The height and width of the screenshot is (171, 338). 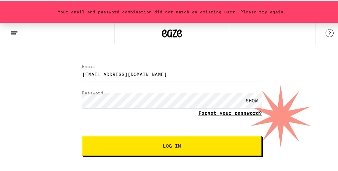 I want to click on span: Hi. Need any help?, so click(x=26, y=7).